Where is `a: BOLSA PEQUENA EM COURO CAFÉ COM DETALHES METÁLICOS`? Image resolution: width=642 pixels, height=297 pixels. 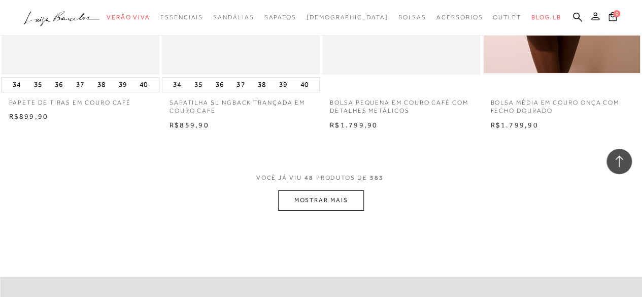 a: BOLSA PEQUENA EM COURO CAFÉ COM DETALHES METÁLICOS is located at coordinates (401, 104).